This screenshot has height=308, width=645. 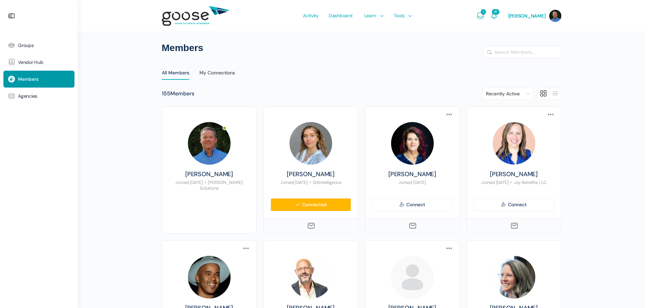 I want to click on span: 1, so click(x=483, y=12).